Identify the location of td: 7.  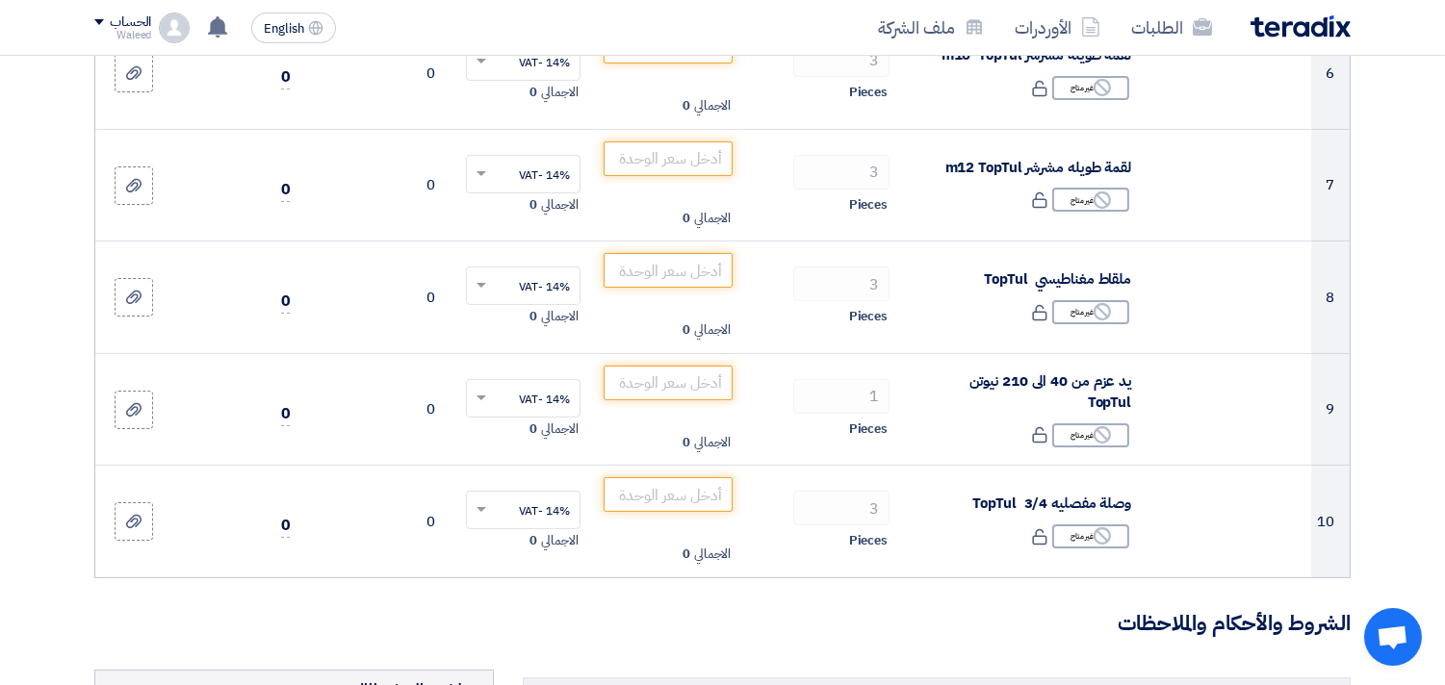
(1330, 185).